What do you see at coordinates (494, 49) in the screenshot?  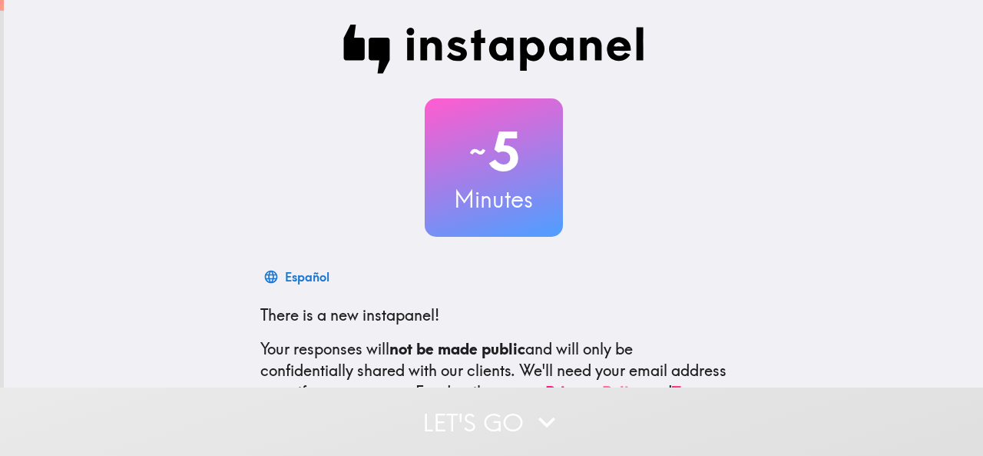 I see `img: Instapanel` at bounding box center [494, 49].